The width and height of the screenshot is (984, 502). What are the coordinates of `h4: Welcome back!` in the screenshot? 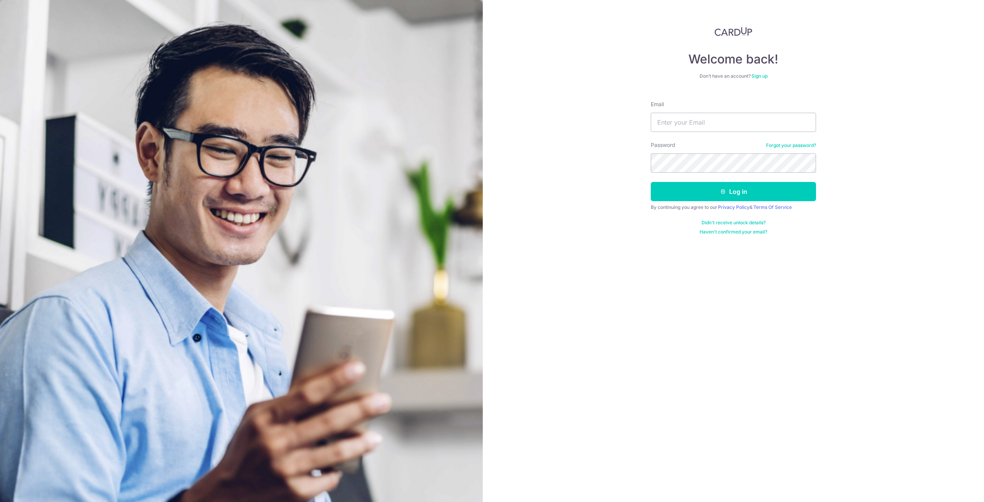 It's located at (734, 59).